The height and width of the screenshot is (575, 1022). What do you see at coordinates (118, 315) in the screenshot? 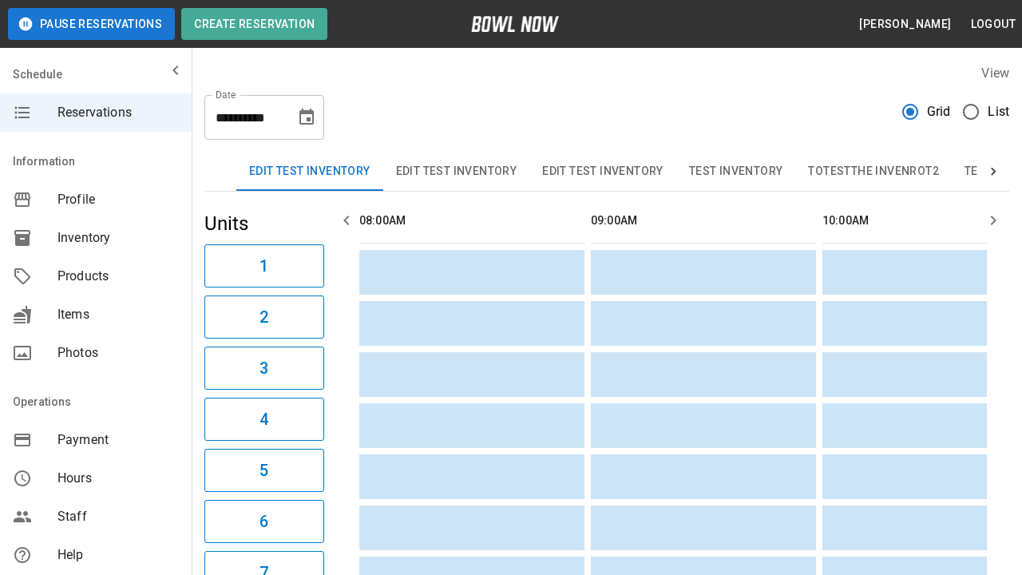
I see `span: Items` at bounding box center [118, 315].